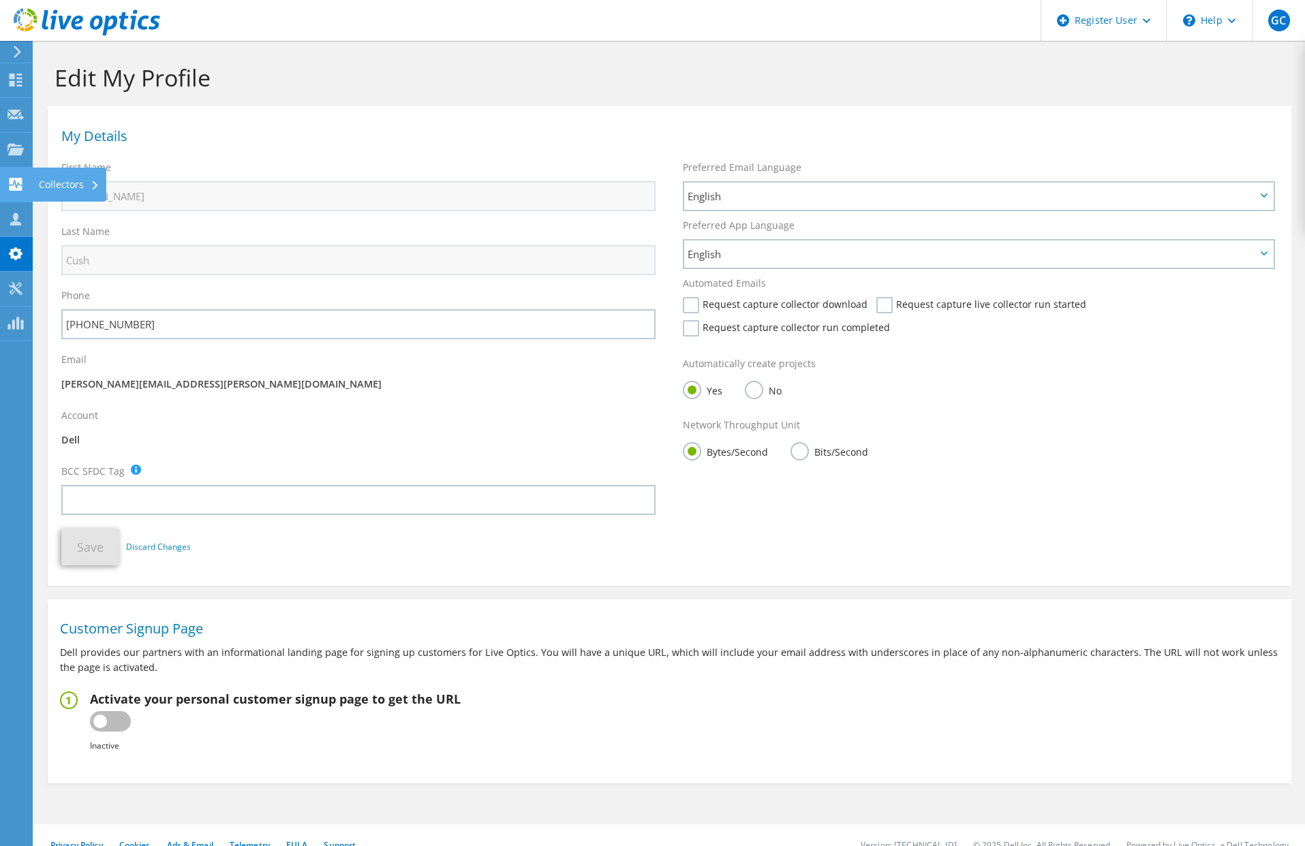 This screenshot has height=846, width=1305. What do you see at coordinates (725, 450) in the screenshot?
I see `label: Bytes/Second` at bounding box center [725, 450].